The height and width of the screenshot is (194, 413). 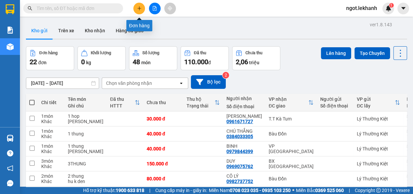 What do you see at coordinates (378, 190) in the screenshot?
I see `span: copyright` at bounding box center [378, 190].